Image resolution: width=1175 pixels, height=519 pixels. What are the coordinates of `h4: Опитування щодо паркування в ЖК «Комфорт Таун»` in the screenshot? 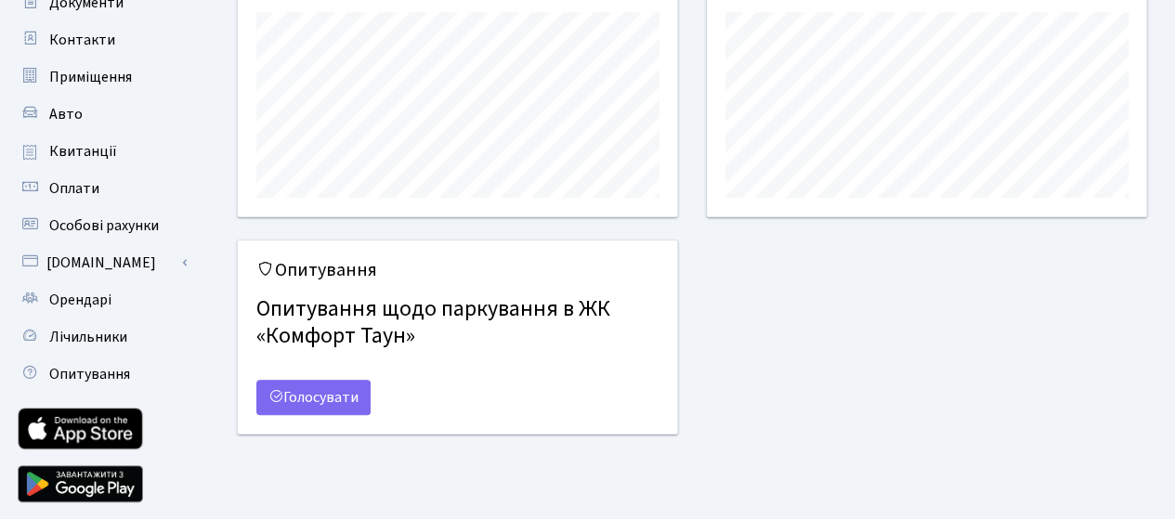 It's located at (457, 323).